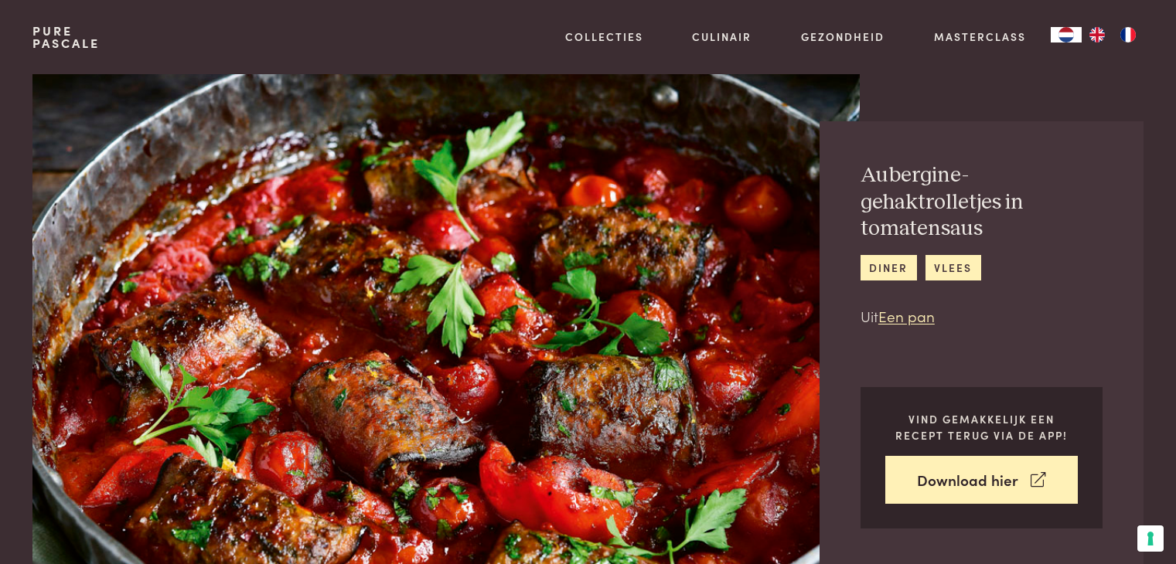 The height and width of the screenshot is (564, 1176). What do you see at coordinates (981, 427) in the screenshot?
I see `p: Vind gemakkelijk een recept terug via de app!` at bounding box center [981, 427].